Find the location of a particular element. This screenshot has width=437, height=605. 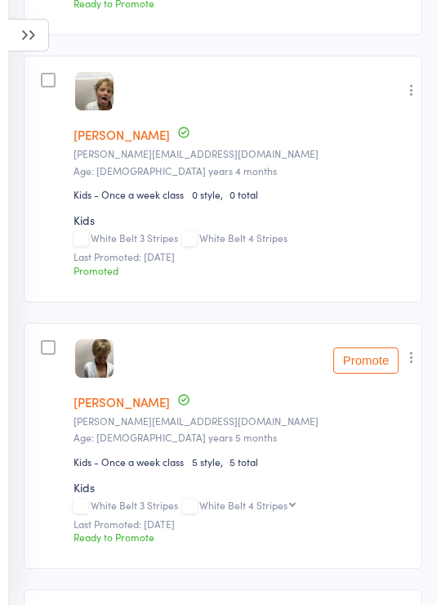

img: image1745303344.png is located at coordinates (94, 358).